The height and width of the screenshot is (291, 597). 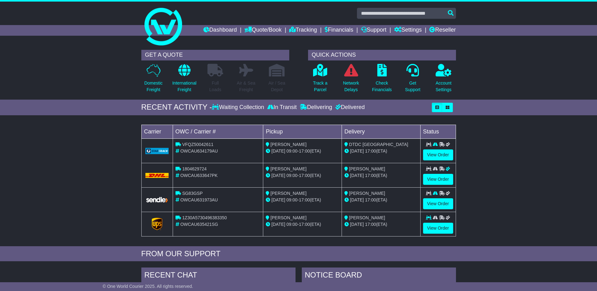 I want to click on div: Delivering, so click(x=316, y=108).